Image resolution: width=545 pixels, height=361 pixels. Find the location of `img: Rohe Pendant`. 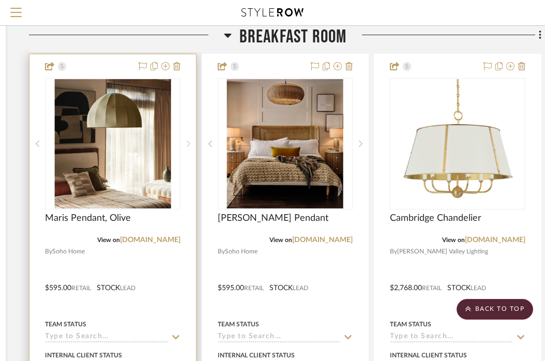

img: Rohe Pendant is located at coordinates (285, 144).